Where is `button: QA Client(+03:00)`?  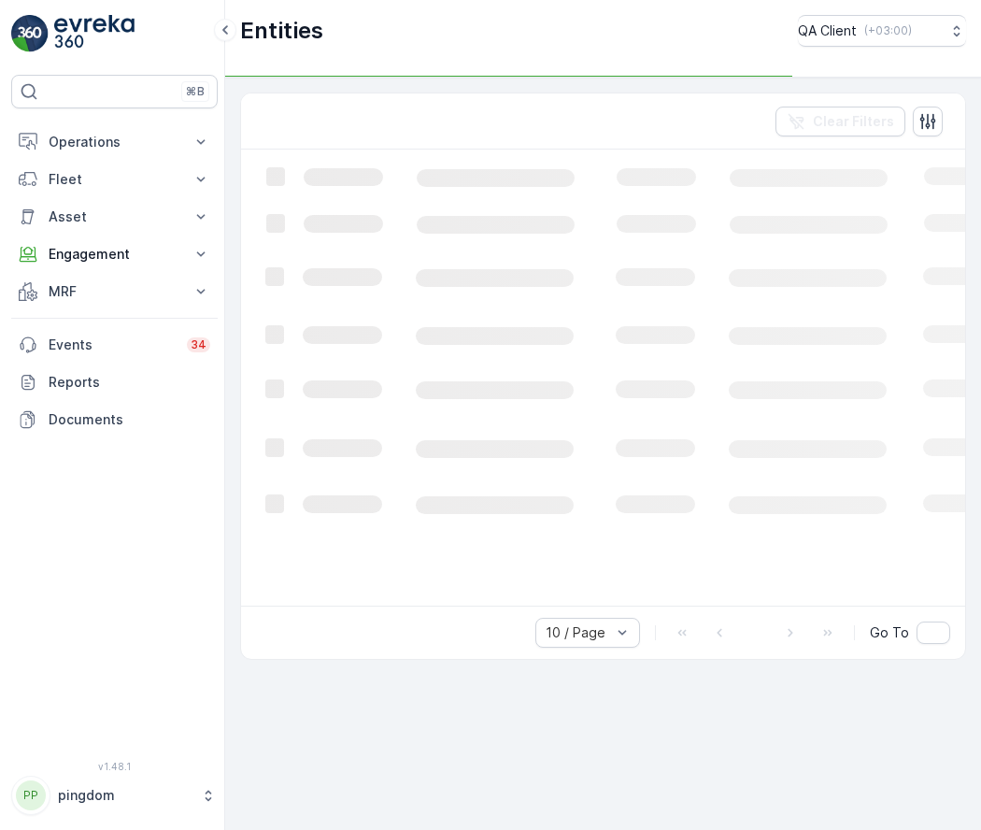 button: QA Client(+03:00) is located at coordinates (882, 31).